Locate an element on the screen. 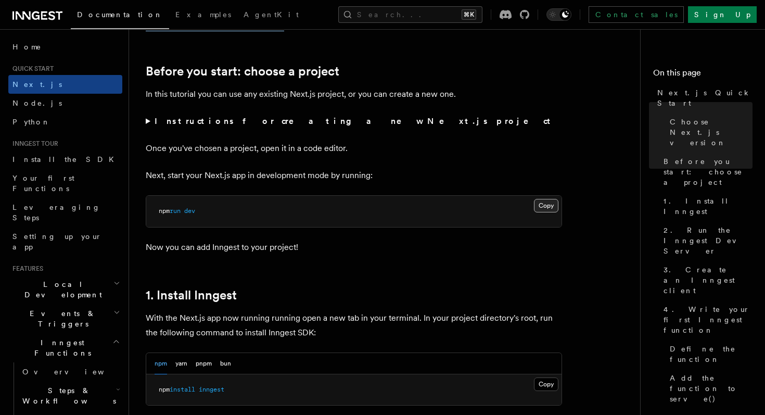 The height and width of the screenshot is (415, 765). summary: Instructions for creating a new Next.js project is located at coordinates (354, 121).